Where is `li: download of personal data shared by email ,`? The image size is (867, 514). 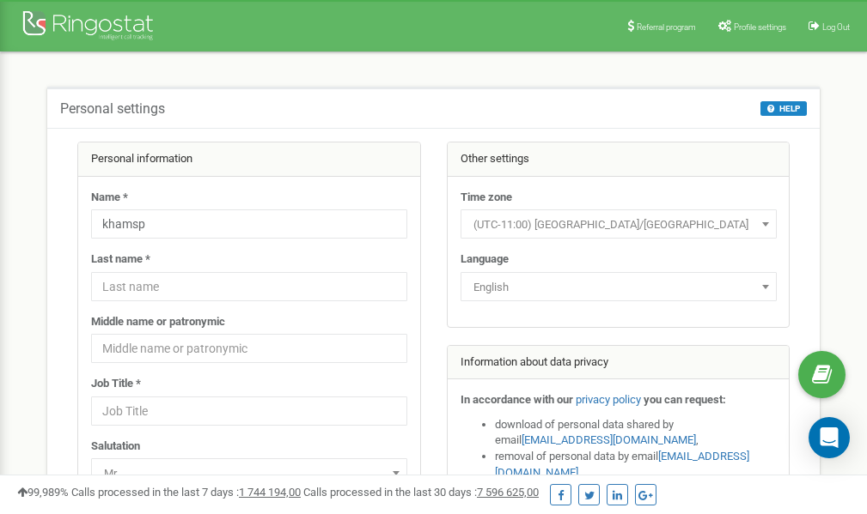 li: download of personal data shared by email , is located at coordinates (636, 433).